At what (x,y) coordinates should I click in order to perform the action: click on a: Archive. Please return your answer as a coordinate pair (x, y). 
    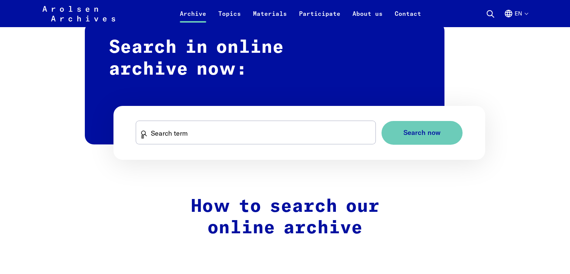
    Looking at the image, I should click on (193, 18).